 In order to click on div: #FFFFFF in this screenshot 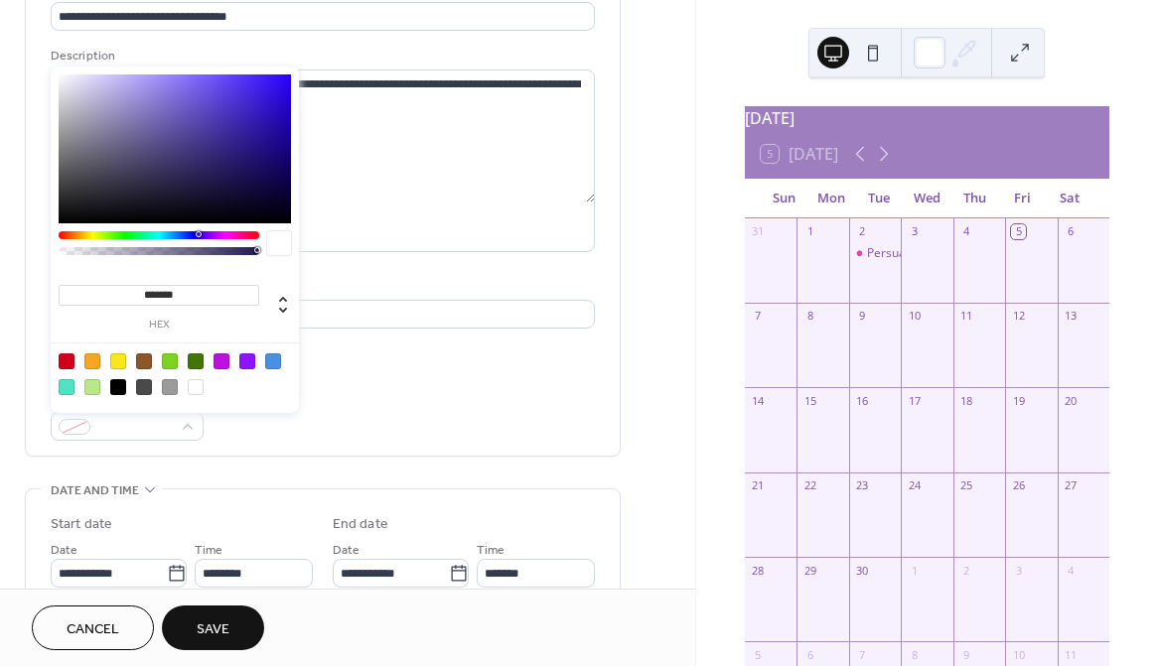, I will do `click(196, 387)`.